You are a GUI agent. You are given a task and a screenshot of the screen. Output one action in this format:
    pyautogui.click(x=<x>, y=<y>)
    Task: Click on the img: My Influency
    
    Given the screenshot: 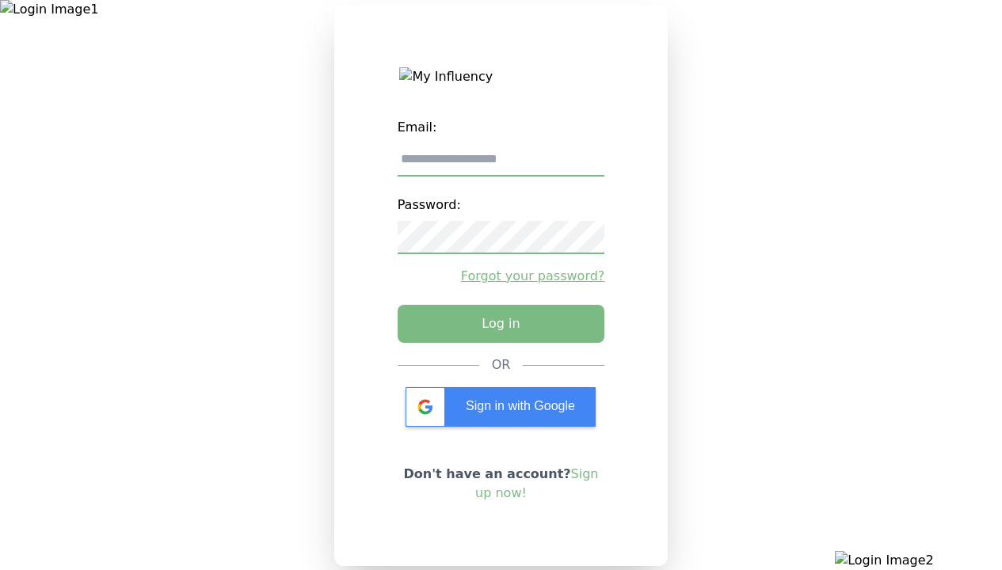 What is the action you would take?
    pyautogui.click(x=500, y=77)
    